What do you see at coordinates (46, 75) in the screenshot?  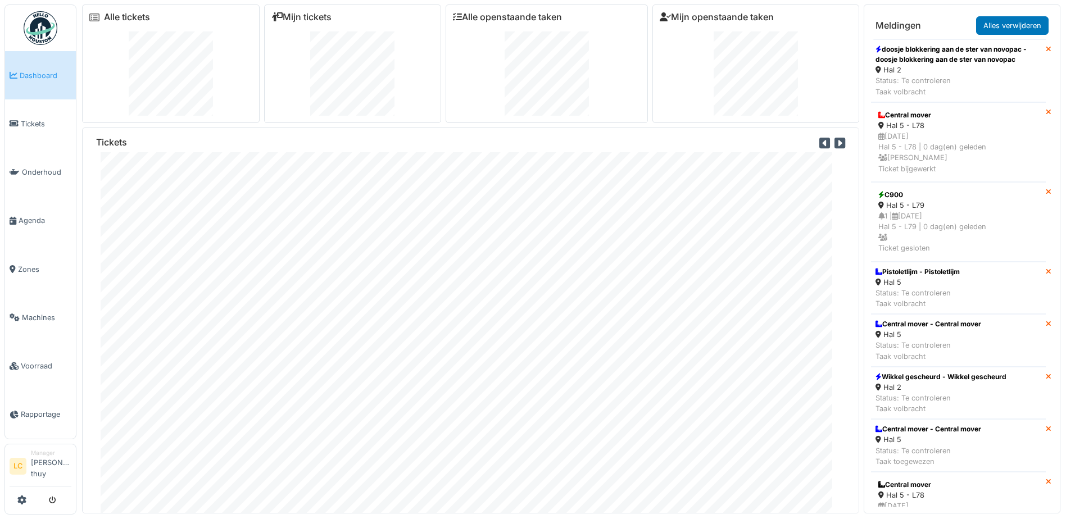 I see `span: Dashboard` at bounding box center [46, 75].